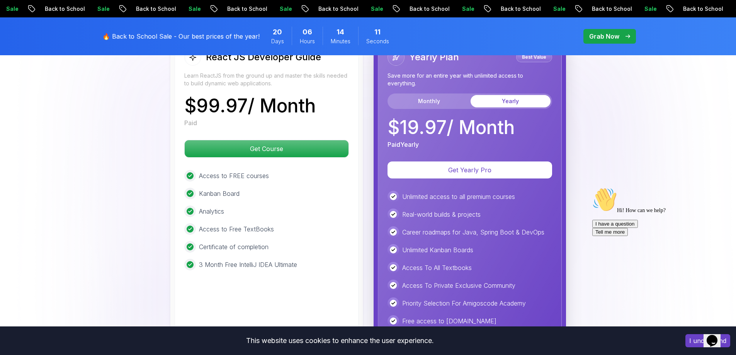 The height and width of the screenshot is (355, 736). Describe the element at coordinates (250, 106) in the screenshot. I see `p: $ 99.97 / Month` at that location.